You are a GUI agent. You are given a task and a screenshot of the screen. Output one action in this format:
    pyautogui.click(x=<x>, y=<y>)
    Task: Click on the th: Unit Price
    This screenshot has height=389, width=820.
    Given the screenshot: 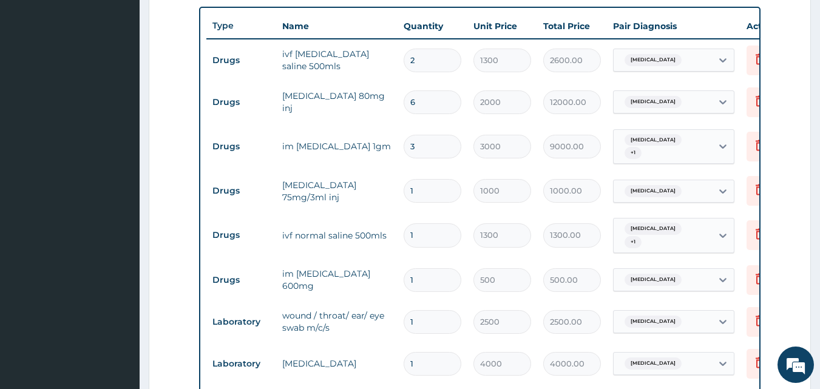 What is the action you would take?
    pyautogui.click(x=502, y=26)
    